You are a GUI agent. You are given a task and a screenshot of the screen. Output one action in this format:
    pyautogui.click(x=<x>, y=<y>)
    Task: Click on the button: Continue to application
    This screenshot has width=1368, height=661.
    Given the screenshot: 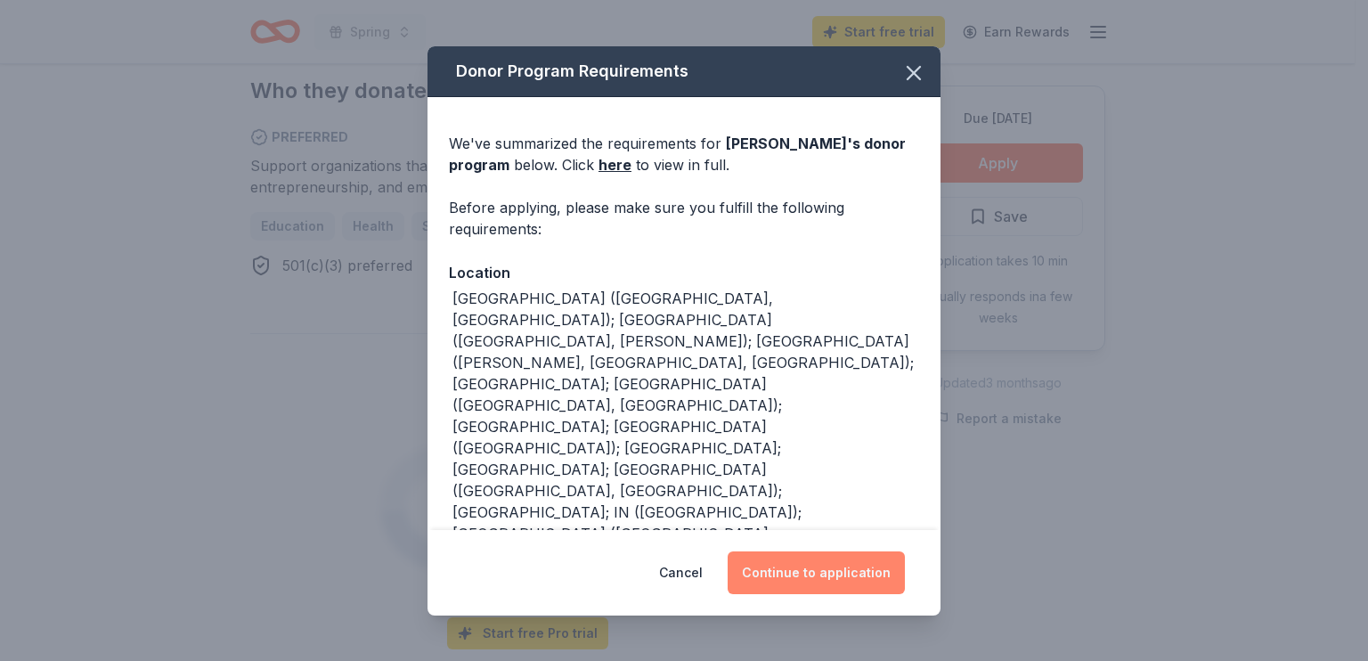 What is the action you would take?
    pyautogui.click(x=816, y=573)
    